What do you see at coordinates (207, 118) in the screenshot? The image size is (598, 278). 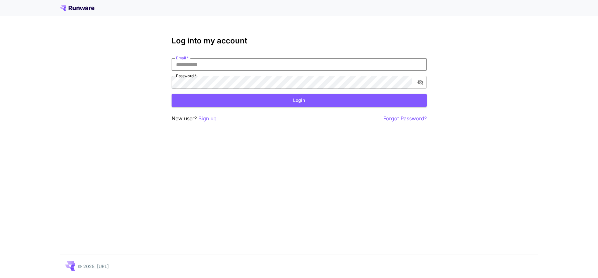 I see `p: Sign up` at bounding box center [207, 118].